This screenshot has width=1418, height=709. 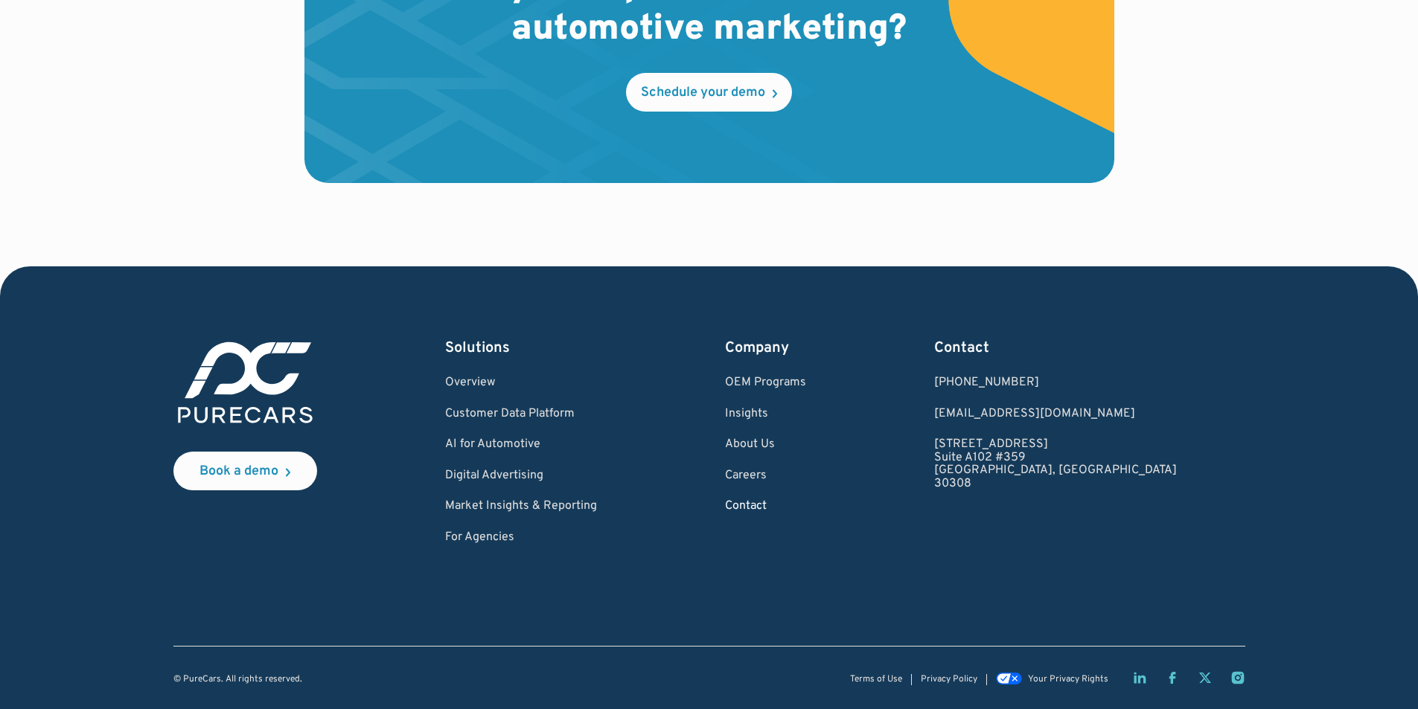 I want to click on a: Instagram page, so click(x=1238, y=678).